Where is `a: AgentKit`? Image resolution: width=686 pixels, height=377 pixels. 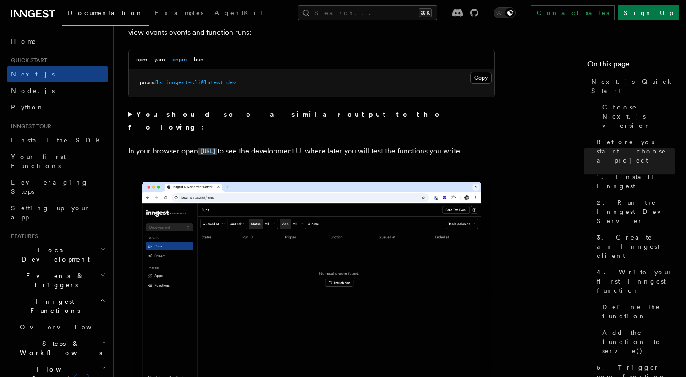
a: AgentKit is located at coordinates (239, 14).